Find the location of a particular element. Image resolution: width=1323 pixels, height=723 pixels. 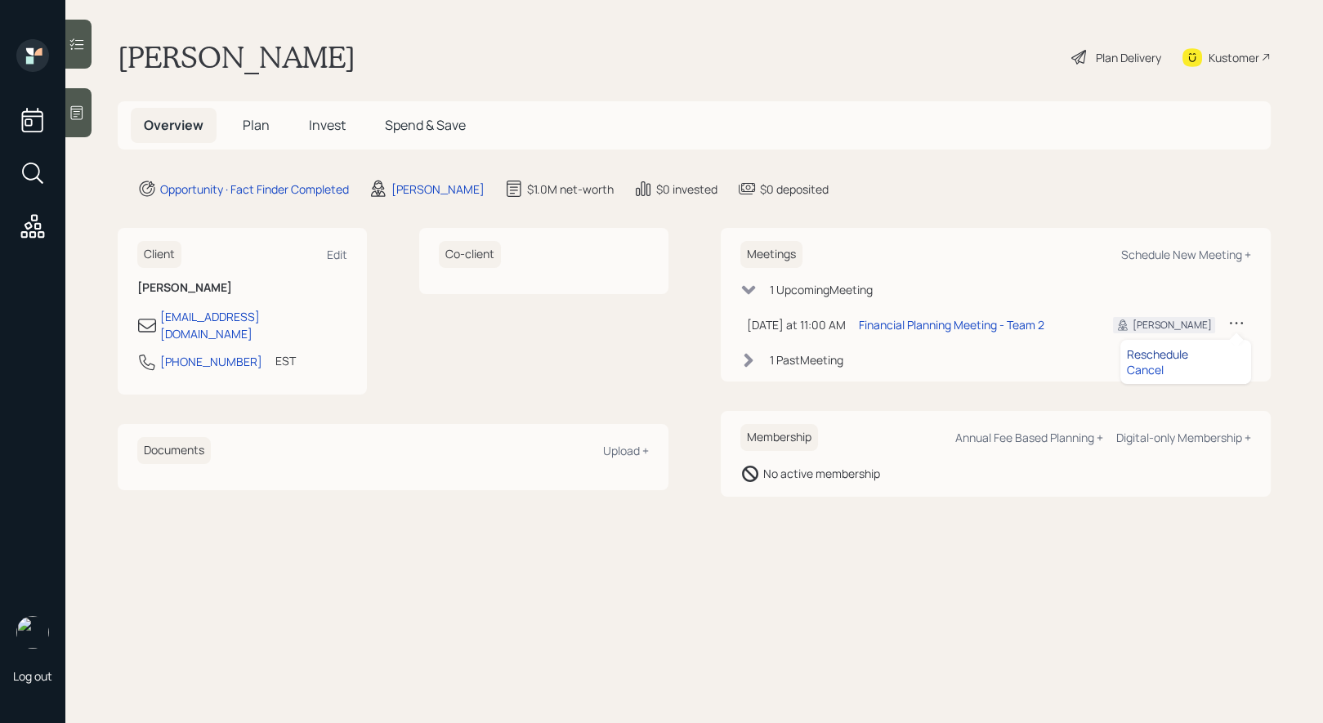

div: Schedule New Meeting + is located at coordinates (1186, 254).